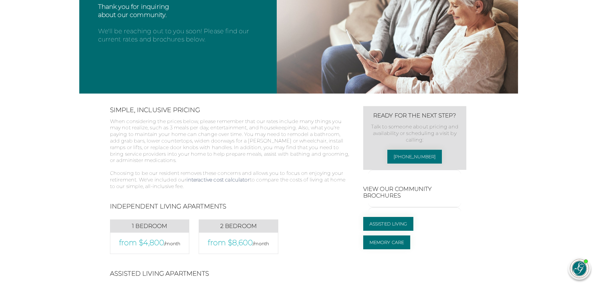 The width and height of the screenshot is (597, 286). What do you see at coordinates (230, 144) in the screenshot?
I see `p: When considering the prices below, please remember that our rates include many things you may not...` at bounding box center [230, 144].